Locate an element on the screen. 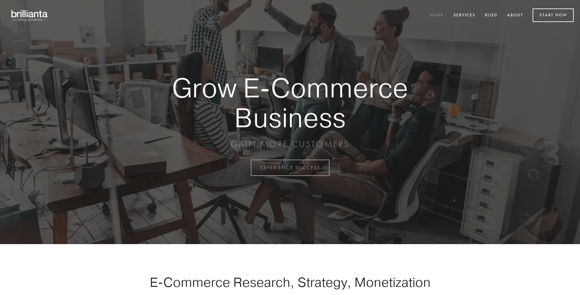  a: Services is located at coordinates (464, 15).